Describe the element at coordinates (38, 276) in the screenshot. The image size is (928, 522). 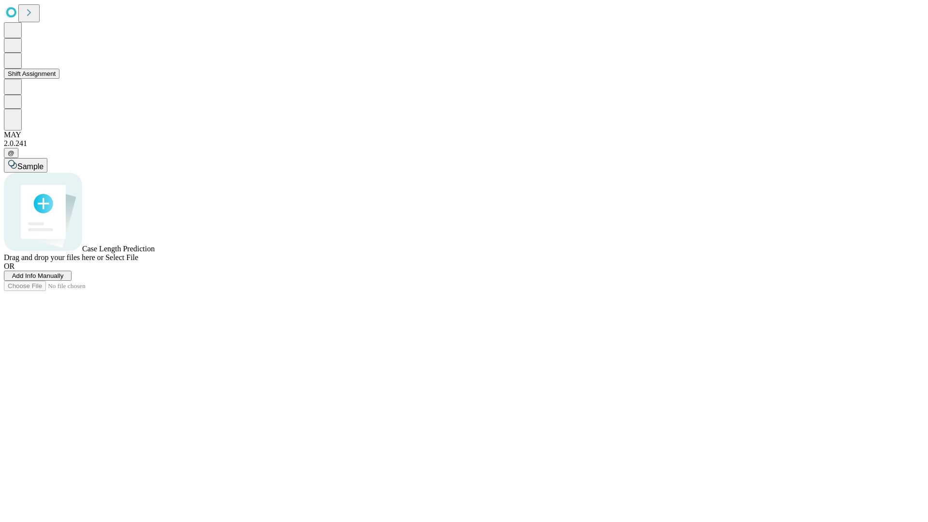
I see `span: Add Info Manually` at that location.